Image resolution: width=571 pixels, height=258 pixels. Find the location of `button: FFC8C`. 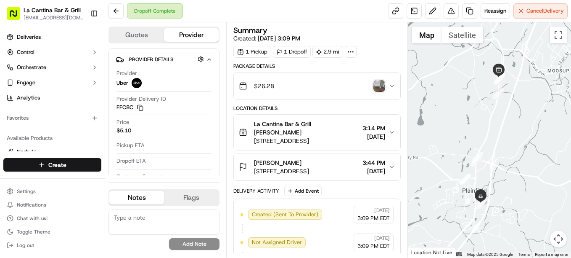

button: FFC8C is located at coordinates (130, 107).